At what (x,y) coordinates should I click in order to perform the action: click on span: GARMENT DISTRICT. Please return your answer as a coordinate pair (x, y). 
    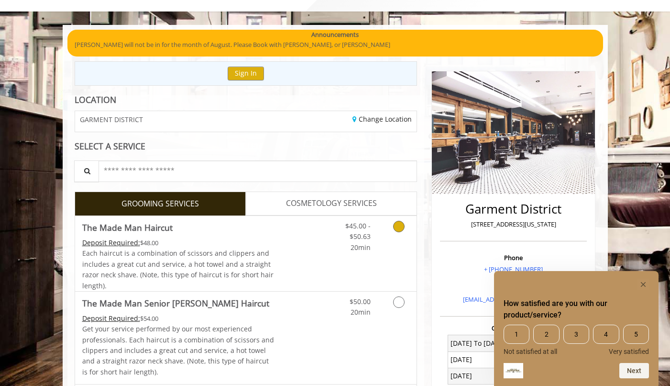
    Looking at the image, I should click on (111, 119).